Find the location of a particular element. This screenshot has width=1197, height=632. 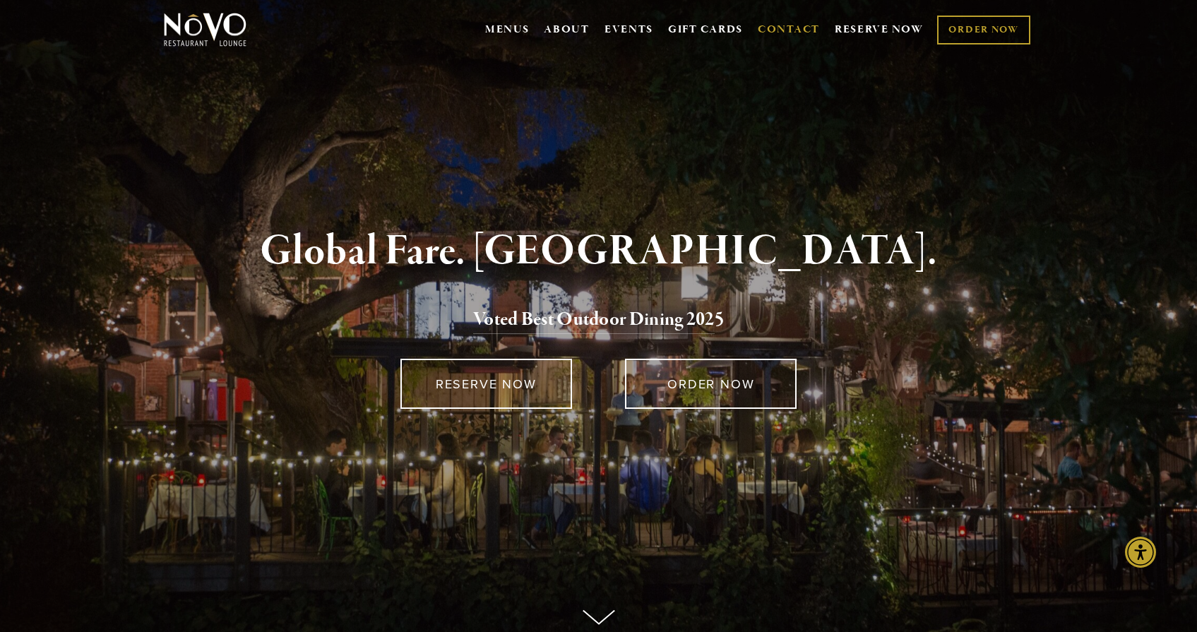

a: Voted Best Outdoor Dining 202 is located at coordinates (594, 320).